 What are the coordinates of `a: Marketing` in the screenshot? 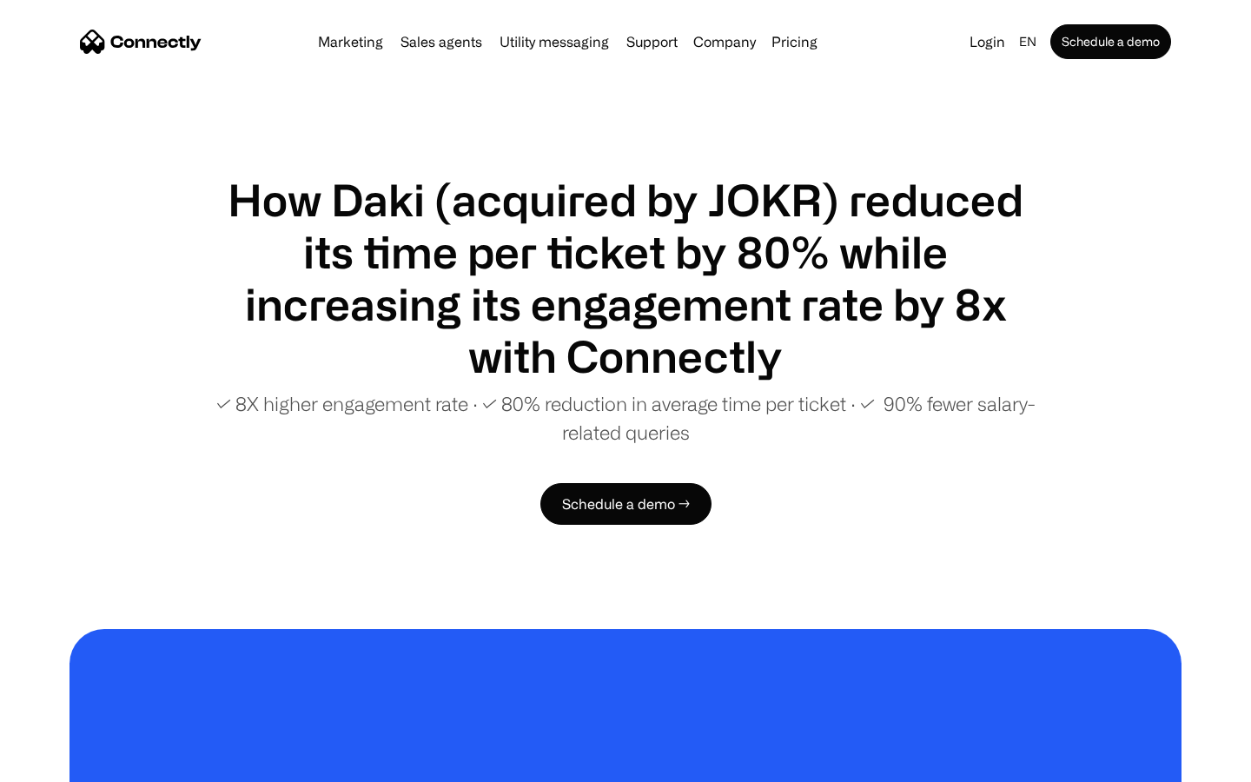 It's located at (350, 42).